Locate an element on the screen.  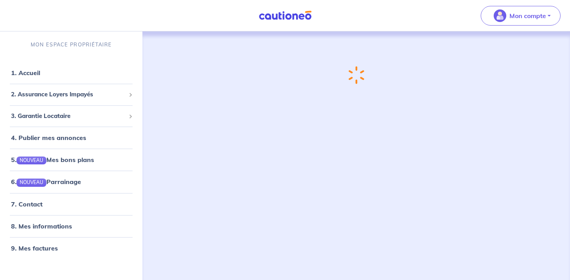
p: MON ESPACE PROPRIÉTAIRE is located at coordinates (71, 44).